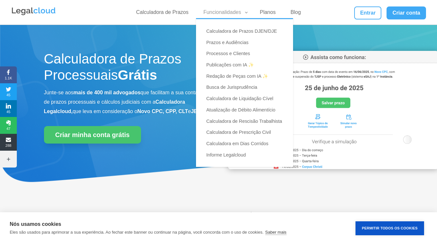  What do you see at coordinates (248, 143) in the screenshot?
I see `a: Calculadora em Dias Corridos` at bounding box center [248, 143].